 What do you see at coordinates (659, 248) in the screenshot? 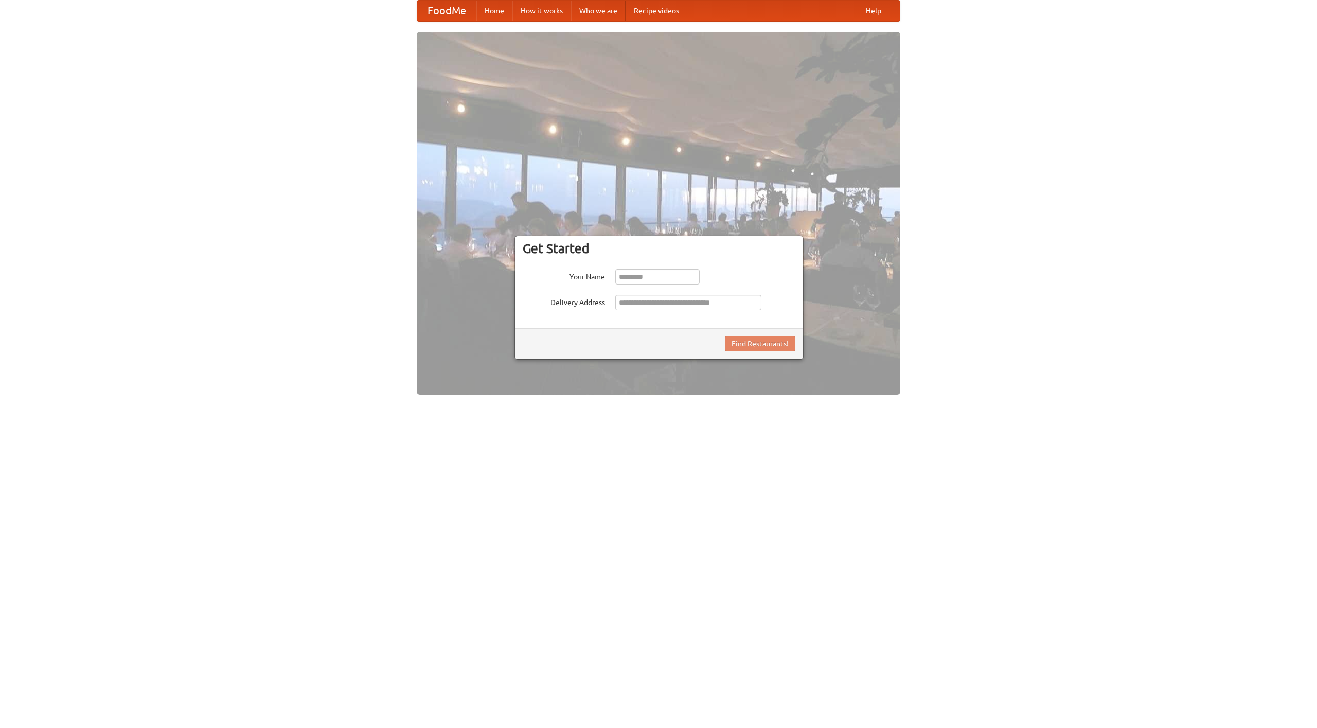
I see `h3: Get Started` at bounding box center [659, 248].